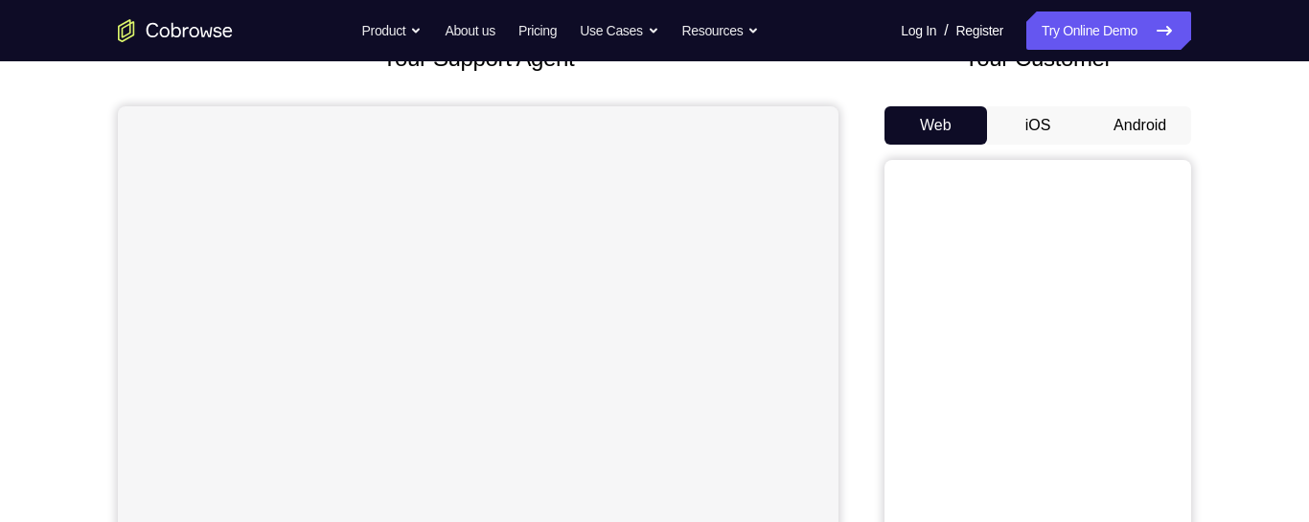  I want to click on button: Use Cases, so click(619, 31).